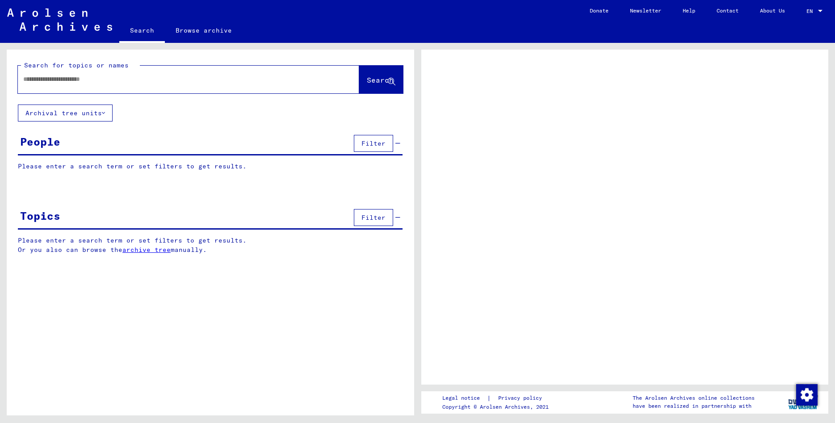  What do you see at coordinates (693, 406) in the screenshot?
I see `p: have been realized in partnership with` at bounding box center [693, 406].